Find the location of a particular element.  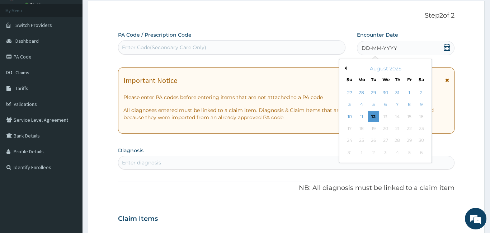

div: Choose Tuesday, August 5th, 2025 is located at coordinates (374, 105).